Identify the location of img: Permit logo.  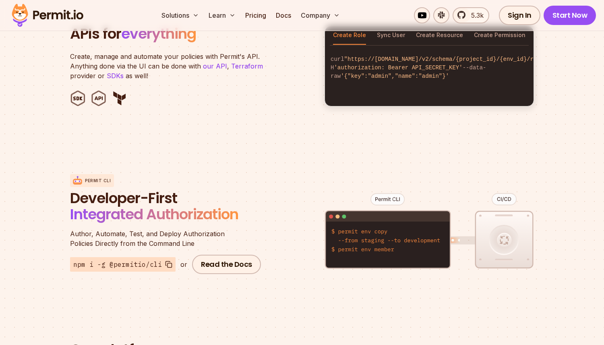
(48, 15).